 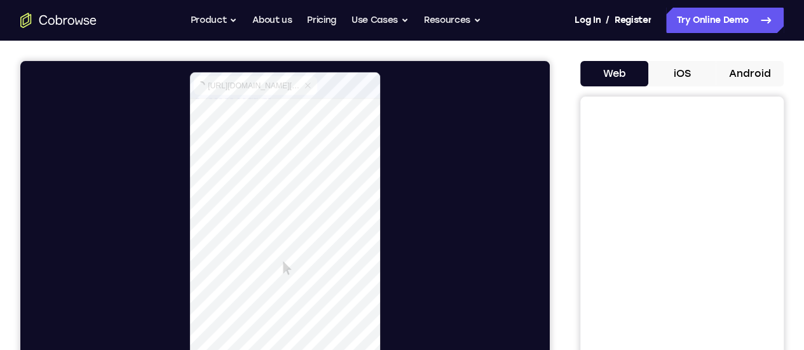 I want to click on a: Pricing, so click(x=322, y=20).